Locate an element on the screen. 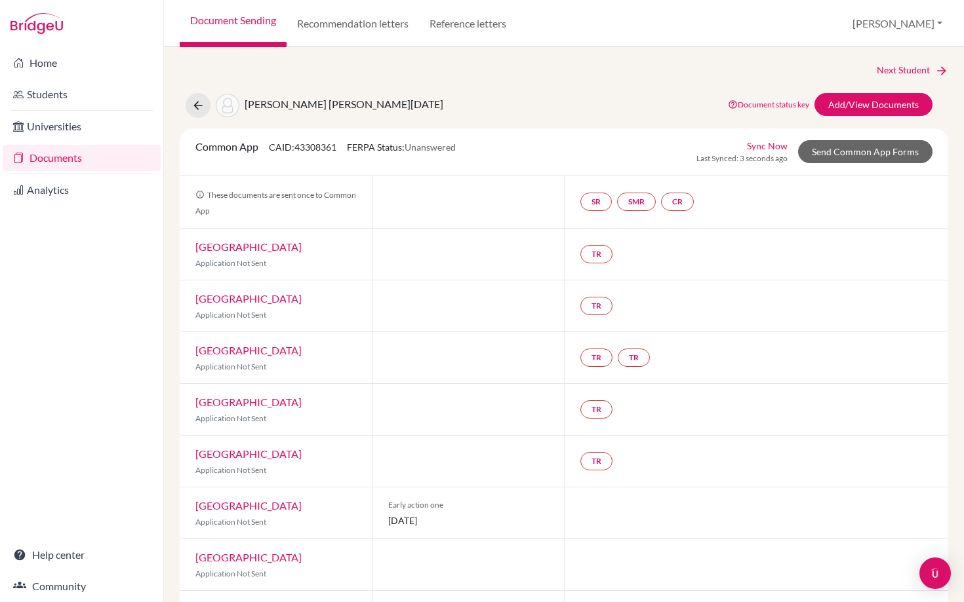  a: Sync Now is located at coordinates (767, 146).